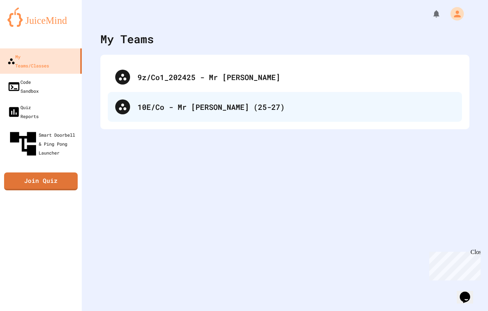 The image size is (488, 311). I want to click on a: Join Quiz, so click(41, 181).